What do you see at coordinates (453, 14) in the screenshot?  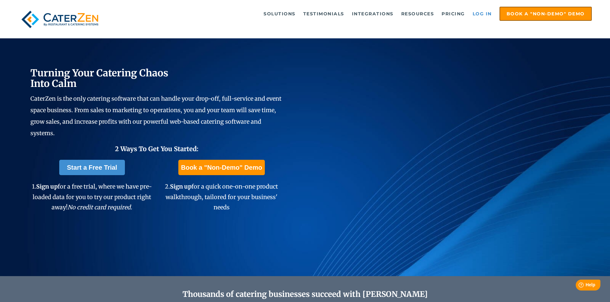 I see `a: Pricing` at bounding box center [453, 14].